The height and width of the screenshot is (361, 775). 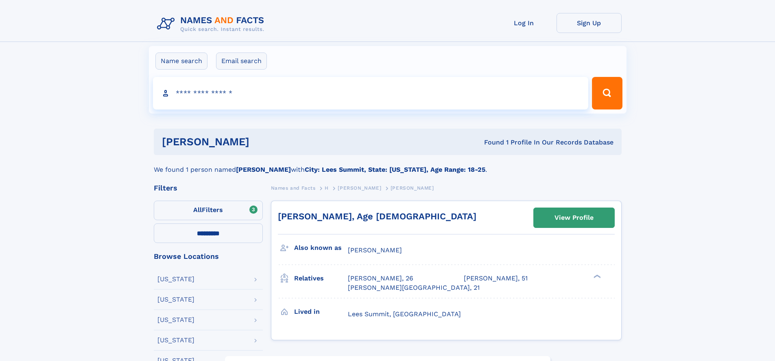 I want to click on a: Log In, so click(x=524, y=23).